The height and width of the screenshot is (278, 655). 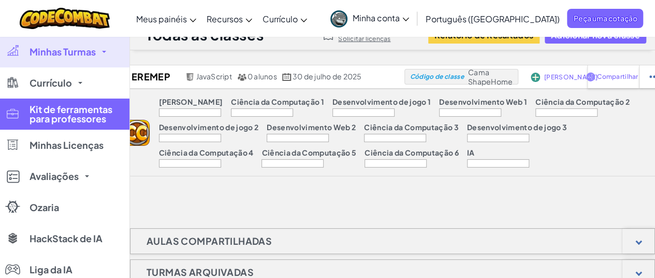 What do you see at coordinates (63, 51) in the screenshot?
I see `font: Minhas Turmas` at bounding box center [63, 51].